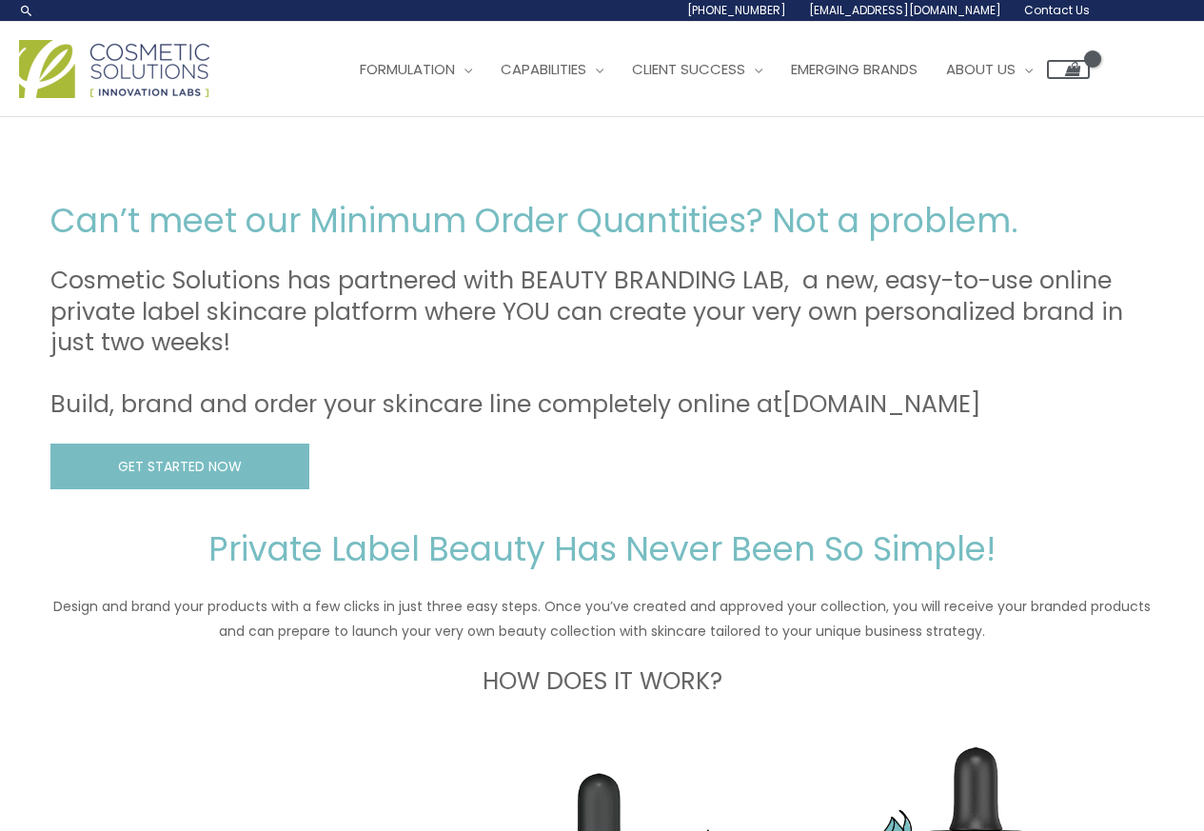 This screenshot has width=1204, height=831. What do you see at coordinates (710, 69) in the screenshot?
I see `nav: Site Navigation` at bounding box center [710, 69].